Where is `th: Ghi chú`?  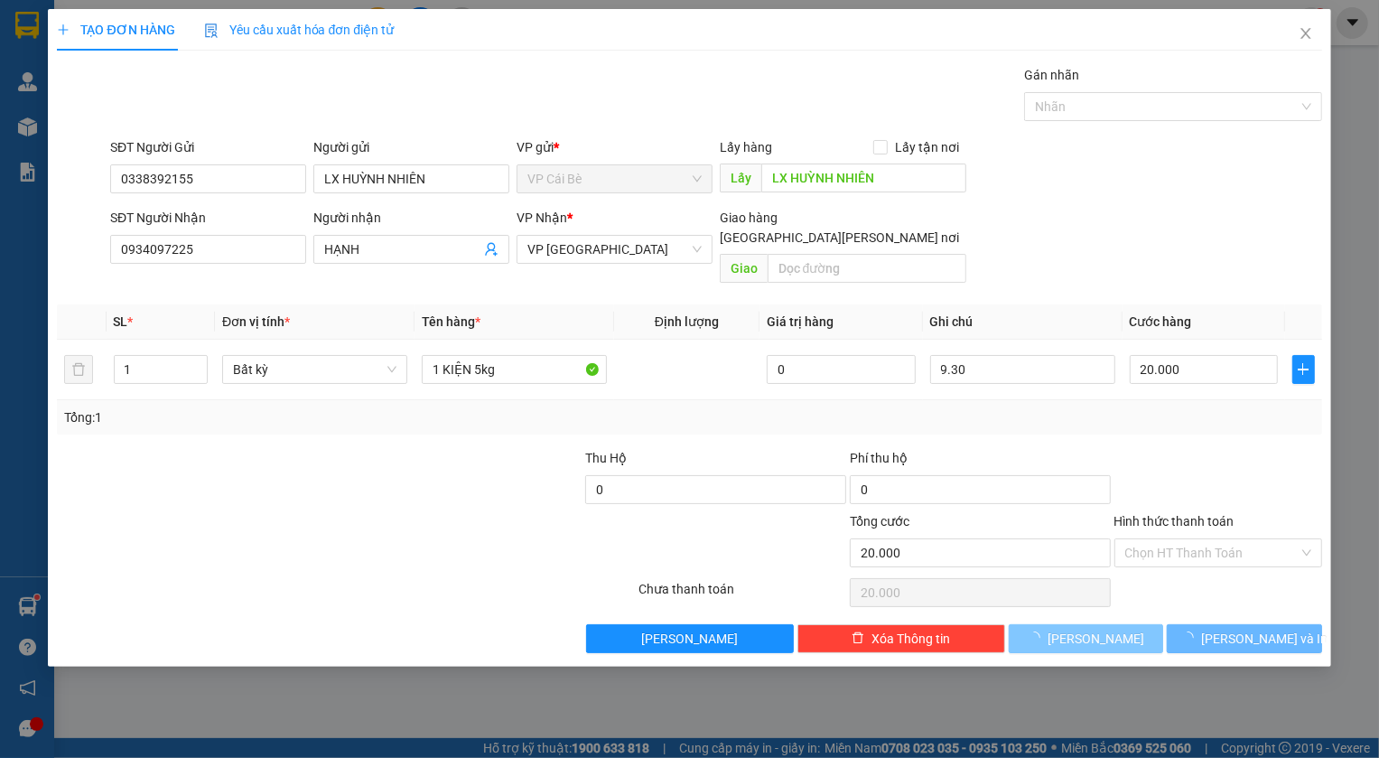
th: Ghi chú is located at coordinates (1022, 321).